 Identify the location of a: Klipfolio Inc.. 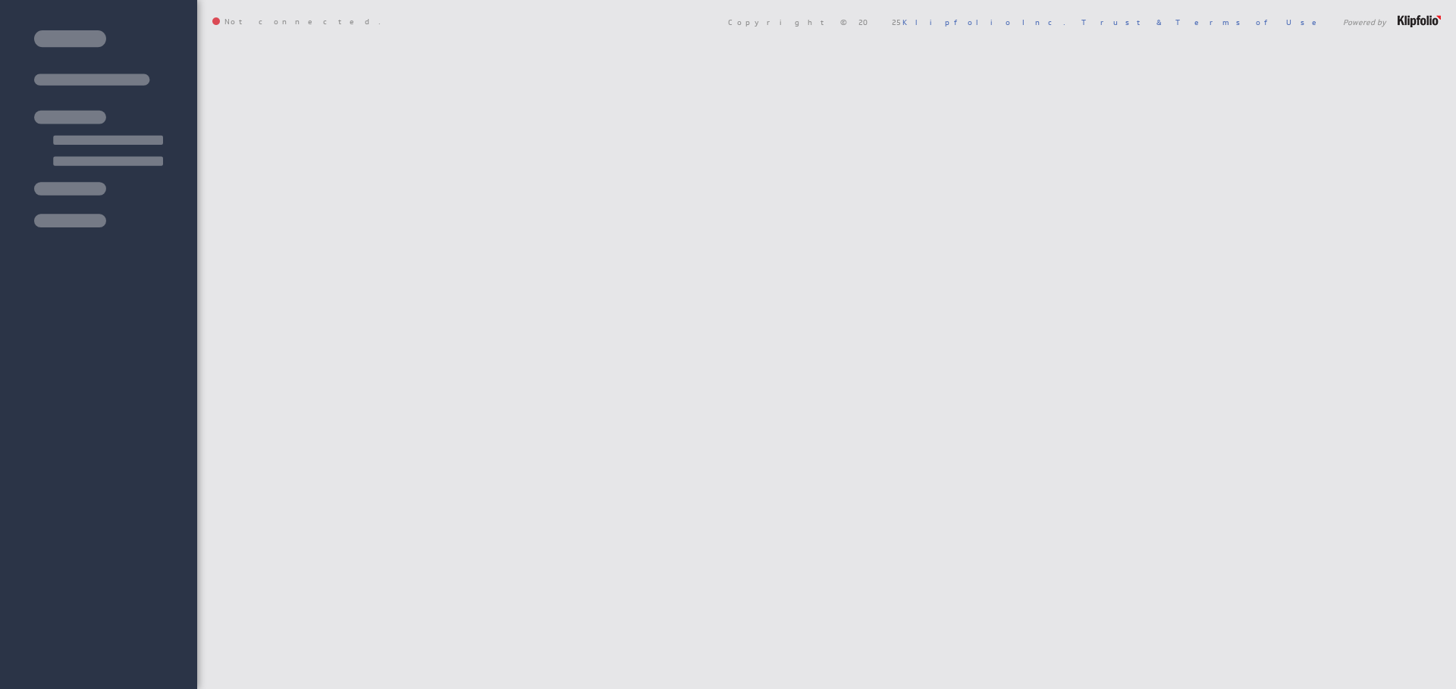
(983, 22).